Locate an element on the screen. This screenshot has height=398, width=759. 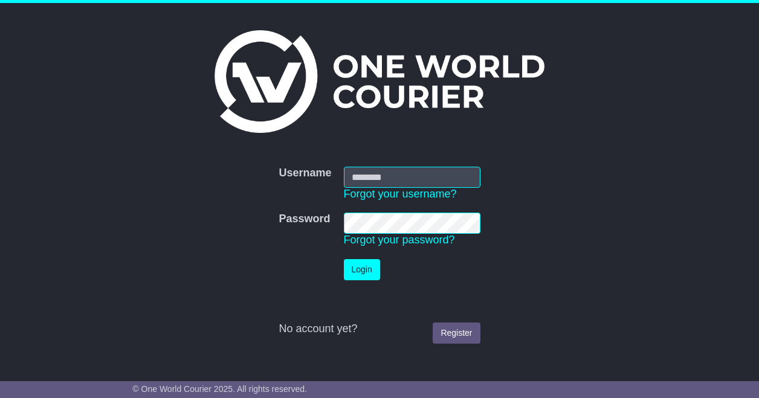
label: Username is located at coordinates (304, 173).